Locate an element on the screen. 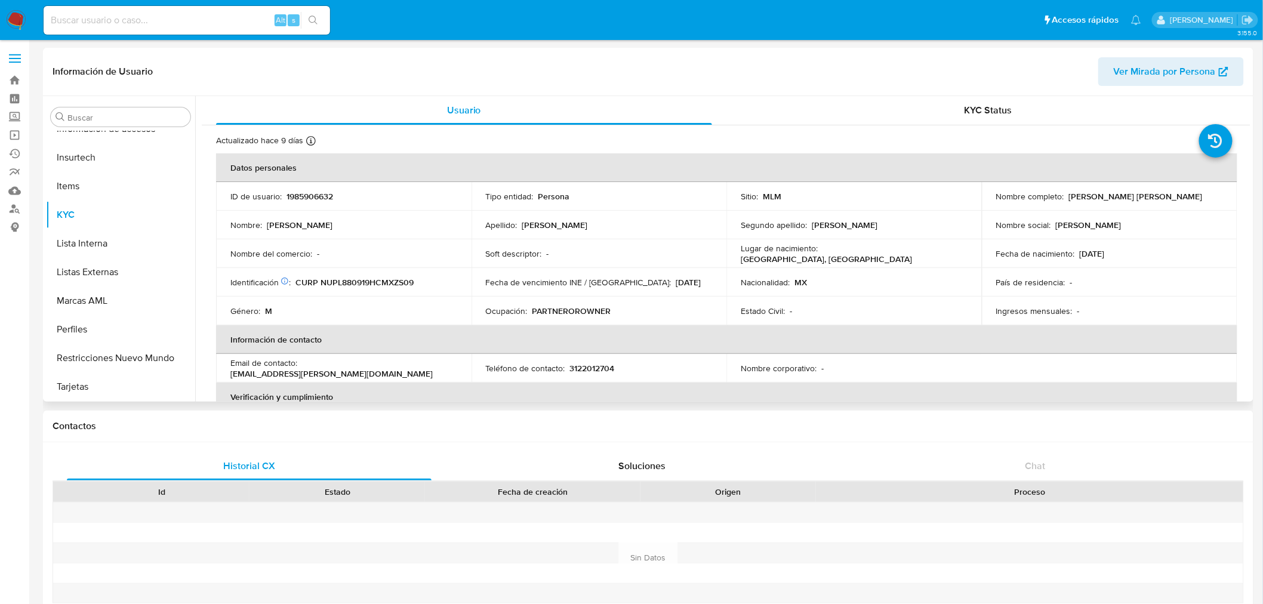 This screenshot has width=1263, height=604. p: Ocupación : is located at coordinates (507, 311).